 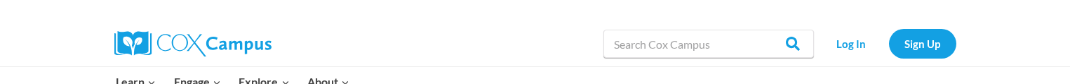 What do you see at coordinates (851, 43) in the screenshot?
I see `a: Log In` at bounding box center [851, 43].